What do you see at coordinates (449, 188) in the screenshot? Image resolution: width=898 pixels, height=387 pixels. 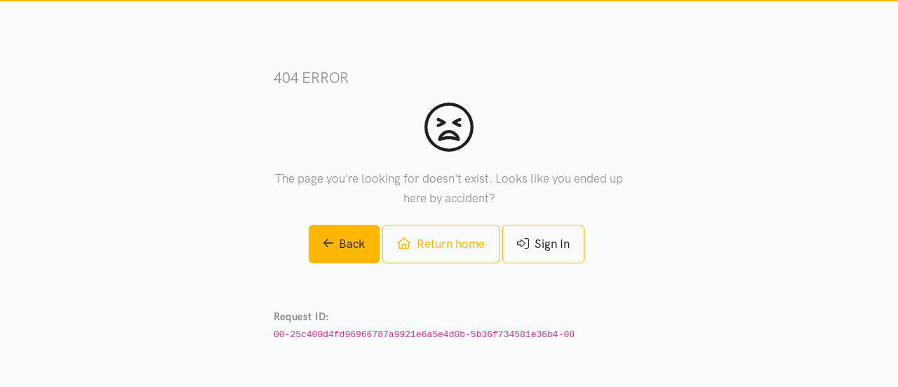 I see `p: The page you're looking for doesn't exist. Looks like you ended up here by accident?` at bounding box center [449, 188].